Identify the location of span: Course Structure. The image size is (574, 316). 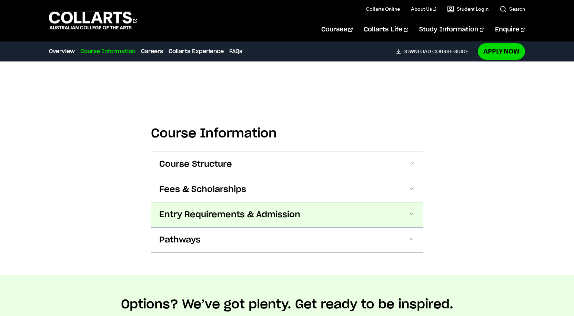
(196, 164).